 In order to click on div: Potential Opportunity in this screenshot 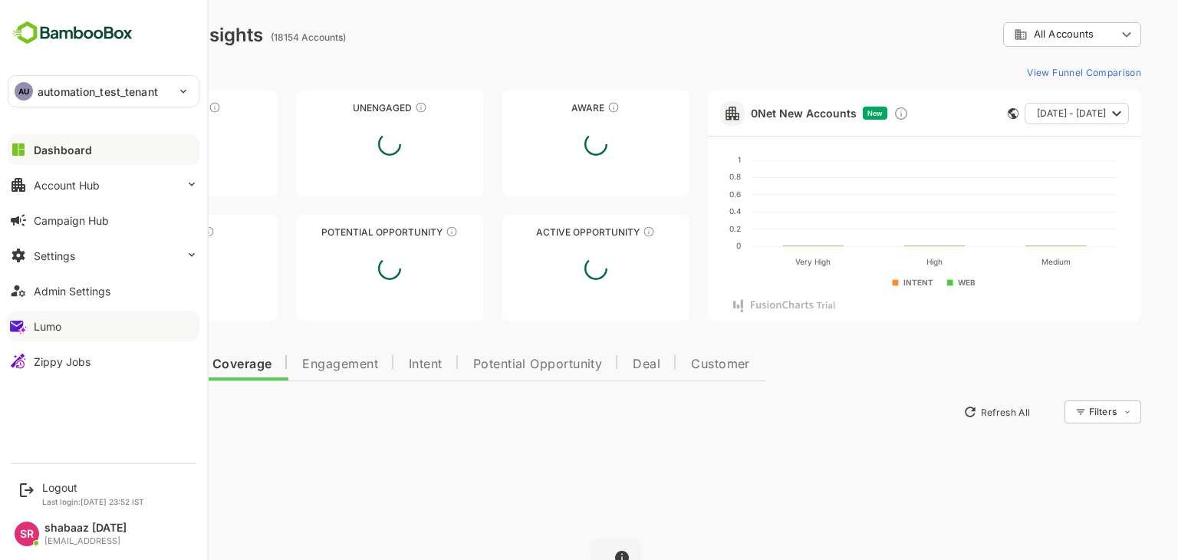, I will do `click(336, 232)`.